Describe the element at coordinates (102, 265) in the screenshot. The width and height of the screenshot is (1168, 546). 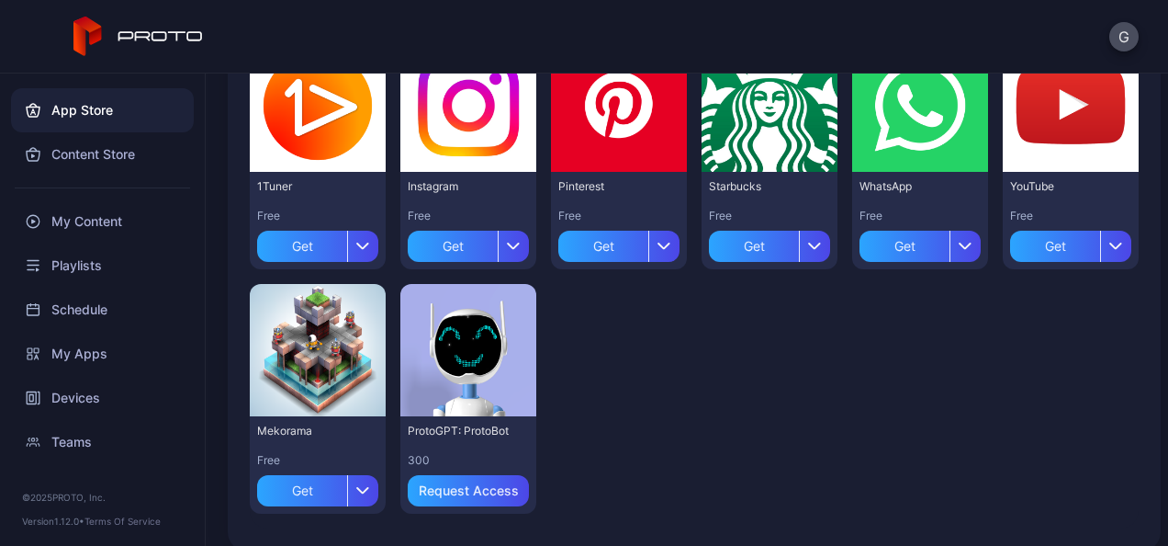
I see `div: Playlists` at that location.